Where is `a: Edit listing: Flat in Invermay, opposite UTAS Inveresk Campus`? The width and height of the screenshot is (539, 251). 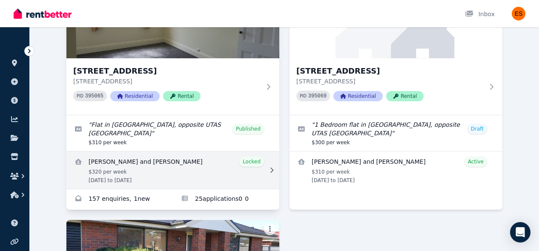 a: Edit listing: Flat in Invermay, opposite UTAS Inveresk Campus is located at coordinates (173, 133).